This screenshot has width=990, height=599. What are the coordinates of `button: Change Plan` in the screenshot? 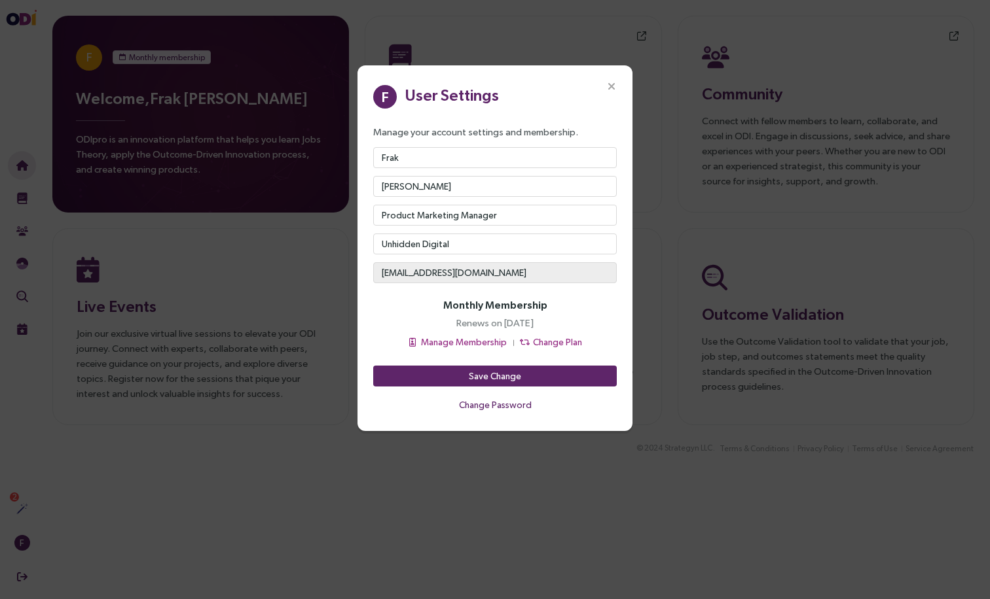 It's located at (550, 342).